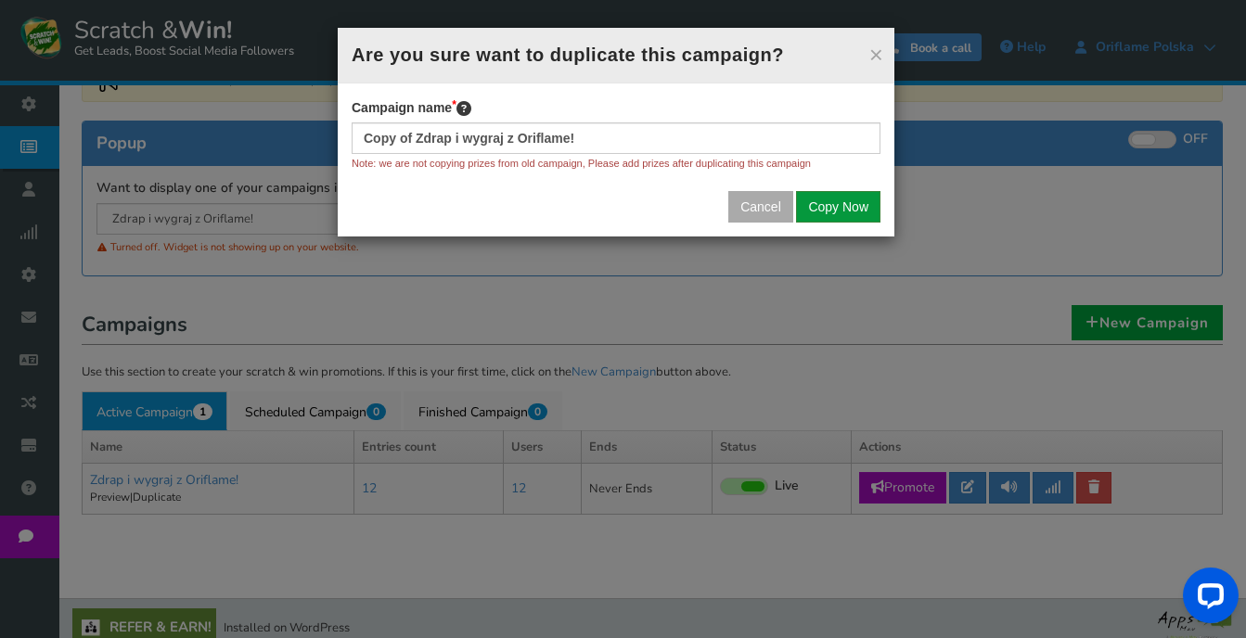 This screenshot has width=1246, height=638. What do you see at coordinates (581, 163) in the screenshot?
I see `small: Note: we are not copying prizes from old campaign, Please add prizes after duplicating this campaign` at bounding box center [581, 163].